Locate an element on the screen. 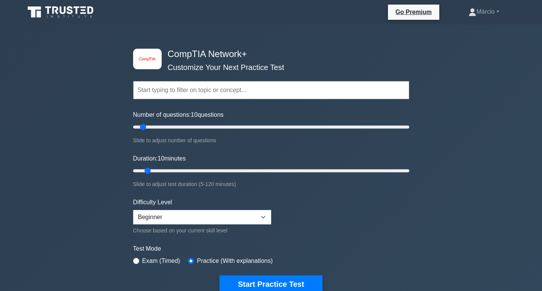 This screenshot has height=291, width=542. a: Márcio is located at coordinates (484, 12).